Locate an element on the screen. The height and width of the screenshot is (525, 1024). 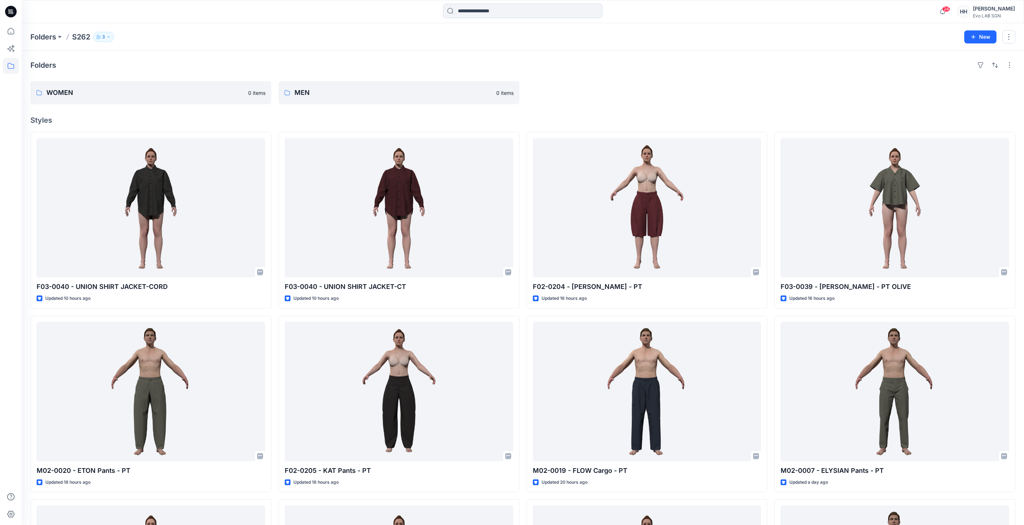
p: Folders is located at coordinates (43, 37).